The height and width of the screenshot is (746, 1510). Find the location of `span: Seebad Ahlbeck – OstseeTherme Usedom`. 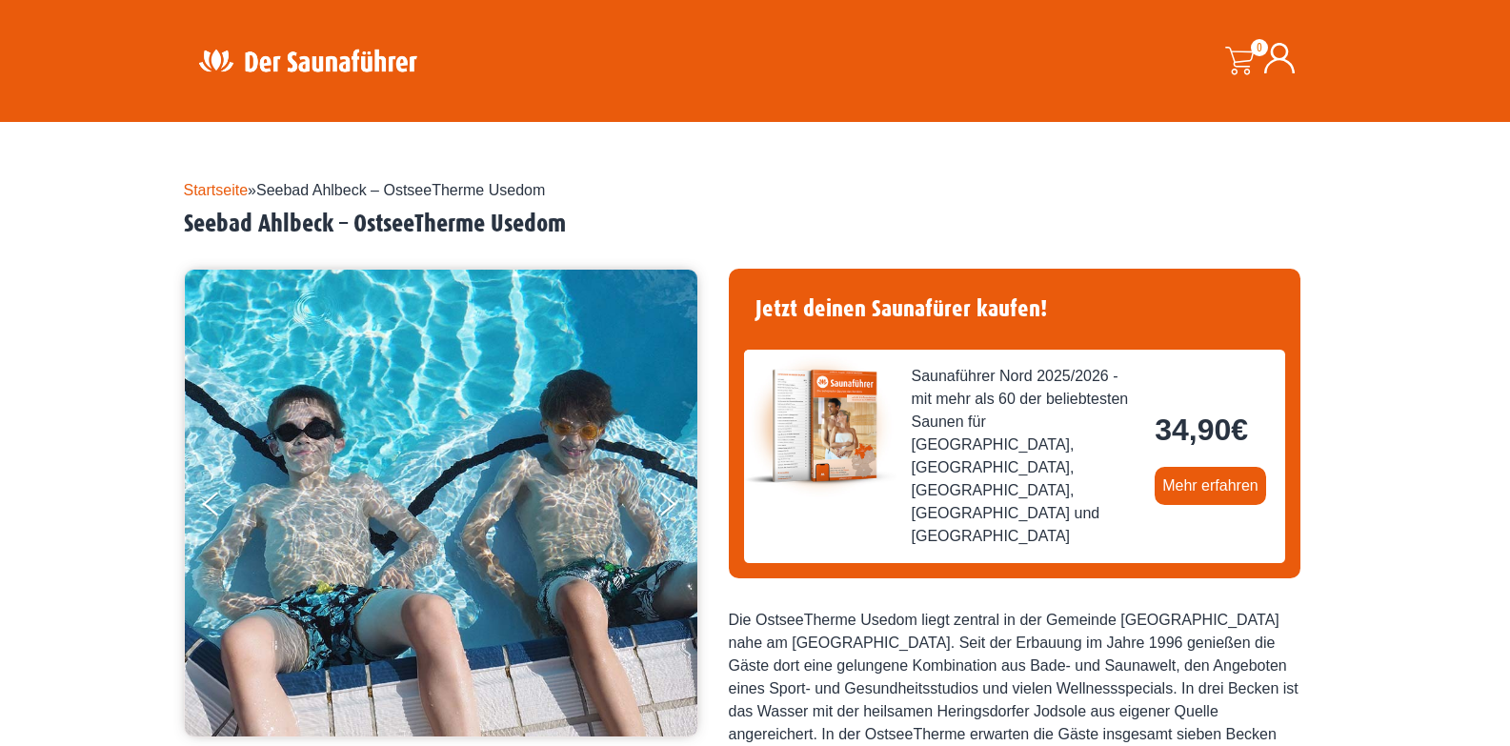

span: Seebad Ahlbeck – OstseeTherme Usedom is located at coordinates (400, 190).